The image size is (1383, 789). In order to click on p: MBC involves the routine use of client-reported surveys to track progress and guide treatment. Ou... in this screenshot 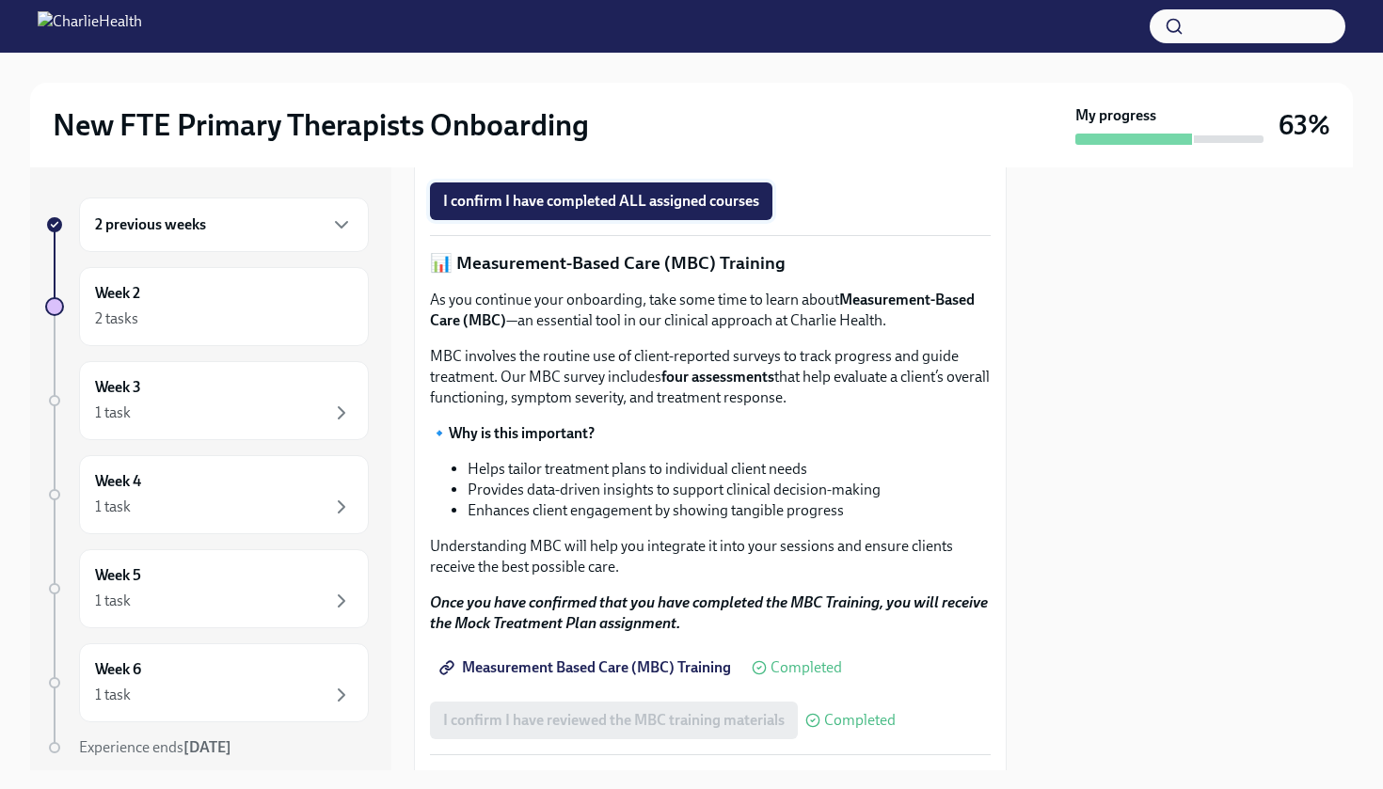, I will do `click(710, 377)`.